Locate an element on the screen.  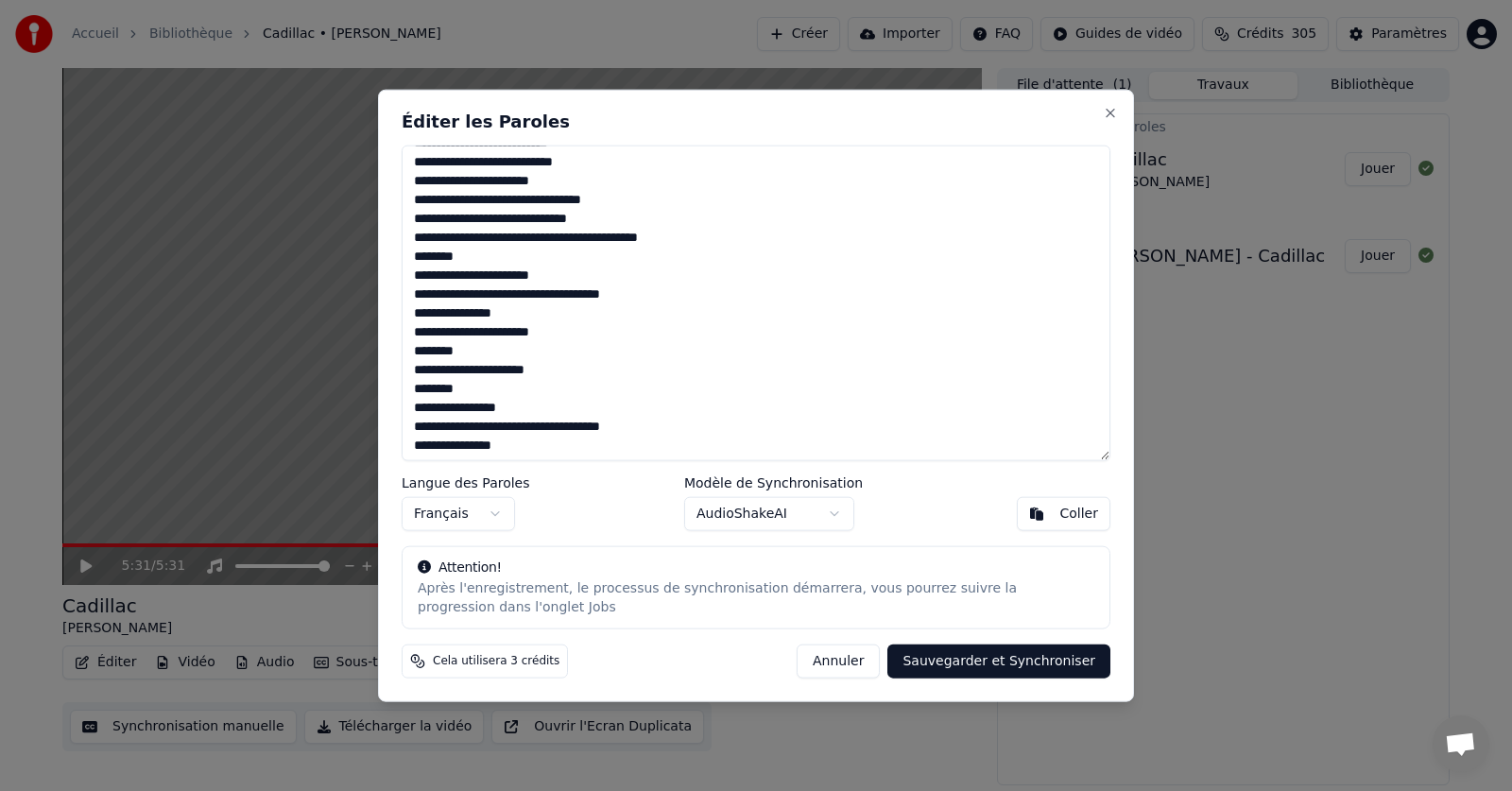
h2: Éditer les Paroles is located at coordinates (756, 121).